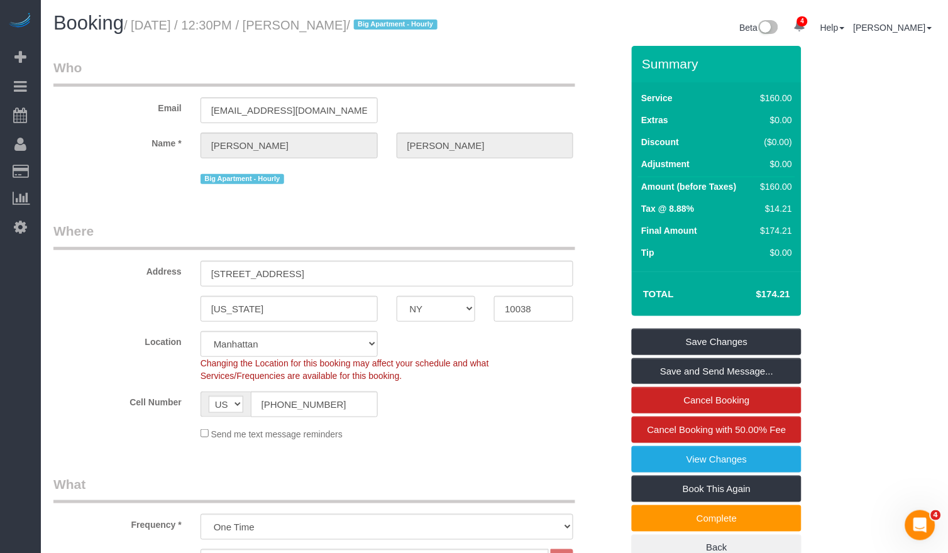 Image resolution: width=948 pixels, height=553 pixels. Describe the element at coordinates (647, 253) in the screenshot. I see `label: Tip` at that location.